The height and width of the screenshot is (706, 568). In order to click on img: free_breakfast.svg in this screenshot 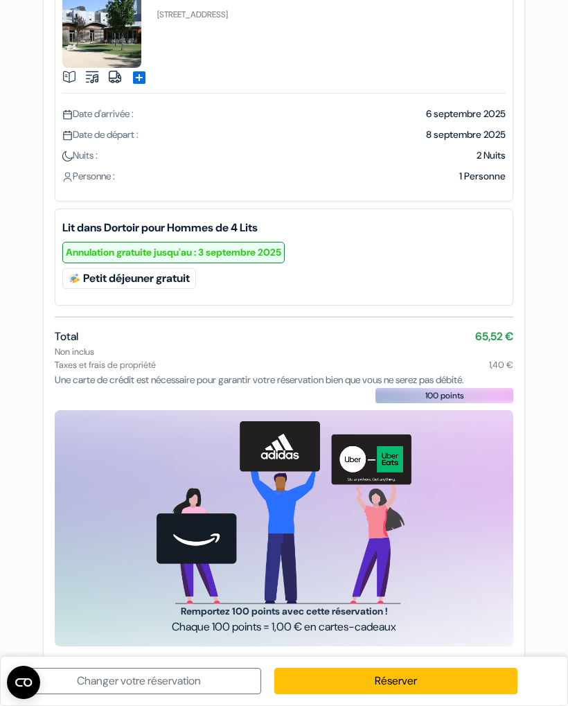, I will do `click(74, 279)`.